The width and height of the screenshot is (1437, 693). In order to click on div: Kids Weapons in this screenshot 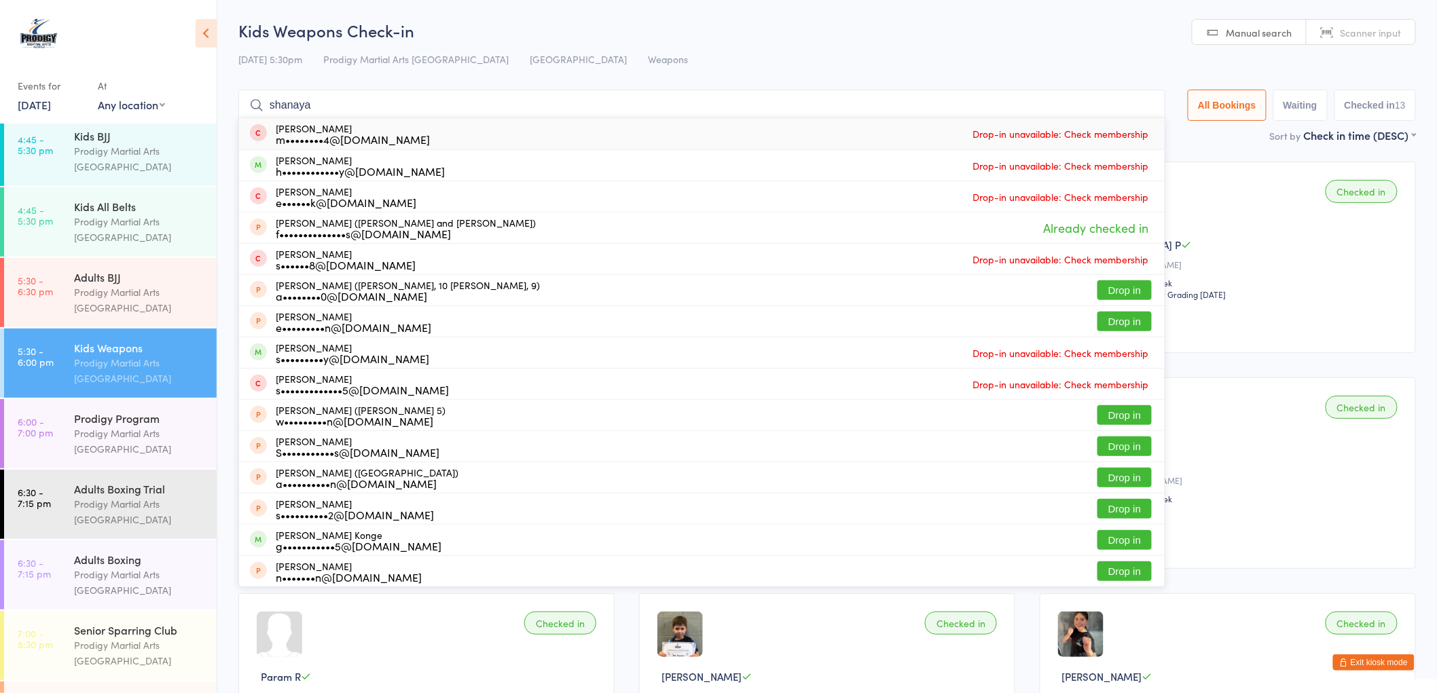, I will do `click(139, 348)`.